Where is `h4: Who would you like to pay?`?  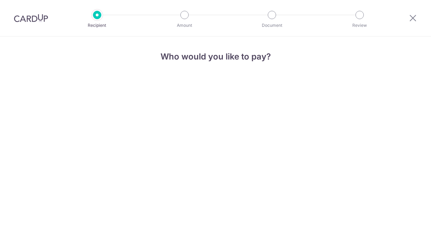 h4: Who would you like to pay? is located at coordinates (216, 57).